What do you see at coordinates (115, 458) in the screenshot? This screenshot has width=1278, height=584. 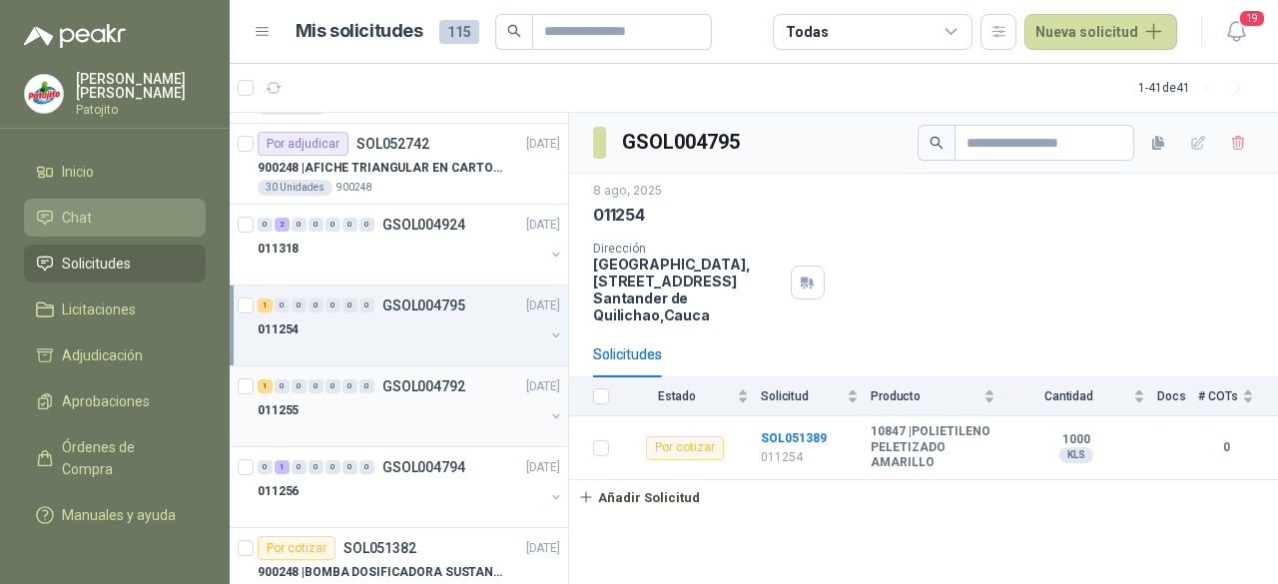 I see `a: Órdenes de Compra` at bounding box center [115, 458].